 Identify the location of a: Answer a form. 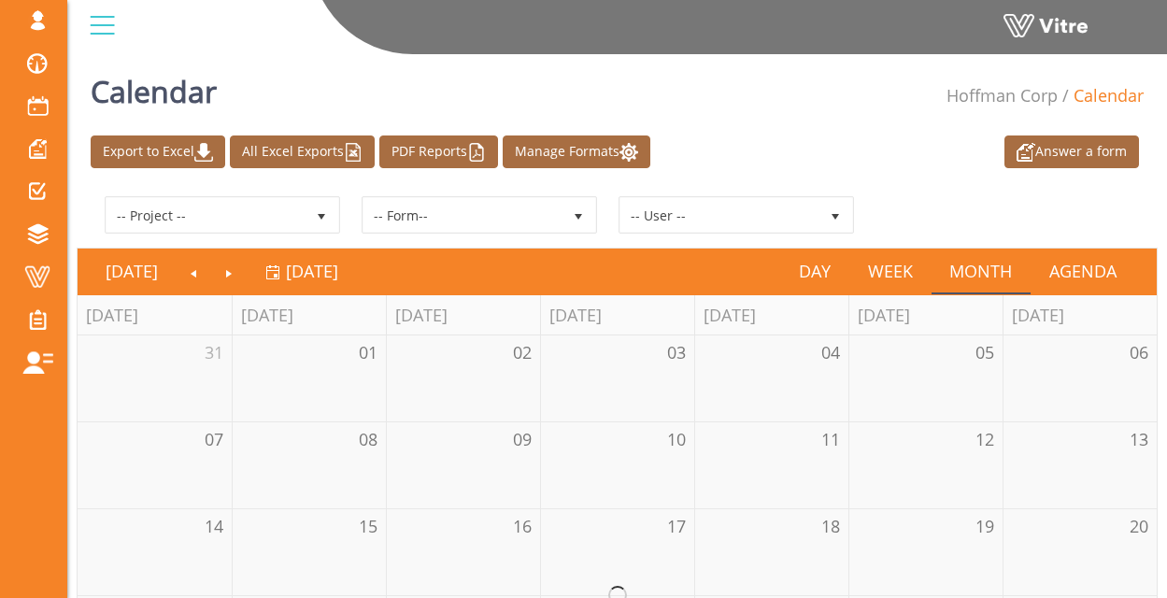
(1072, 151).